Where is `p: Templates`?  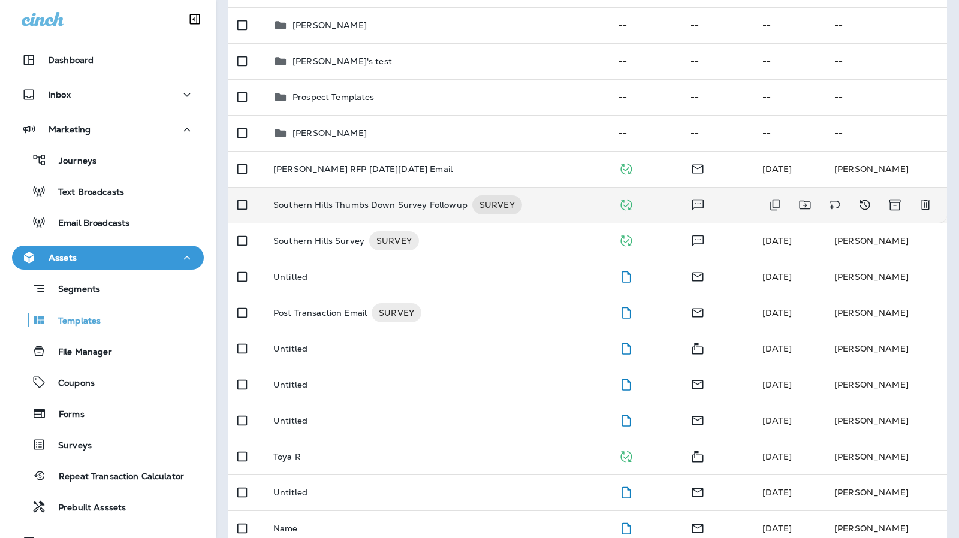
p: Templates is located at coordinates (73, 321).